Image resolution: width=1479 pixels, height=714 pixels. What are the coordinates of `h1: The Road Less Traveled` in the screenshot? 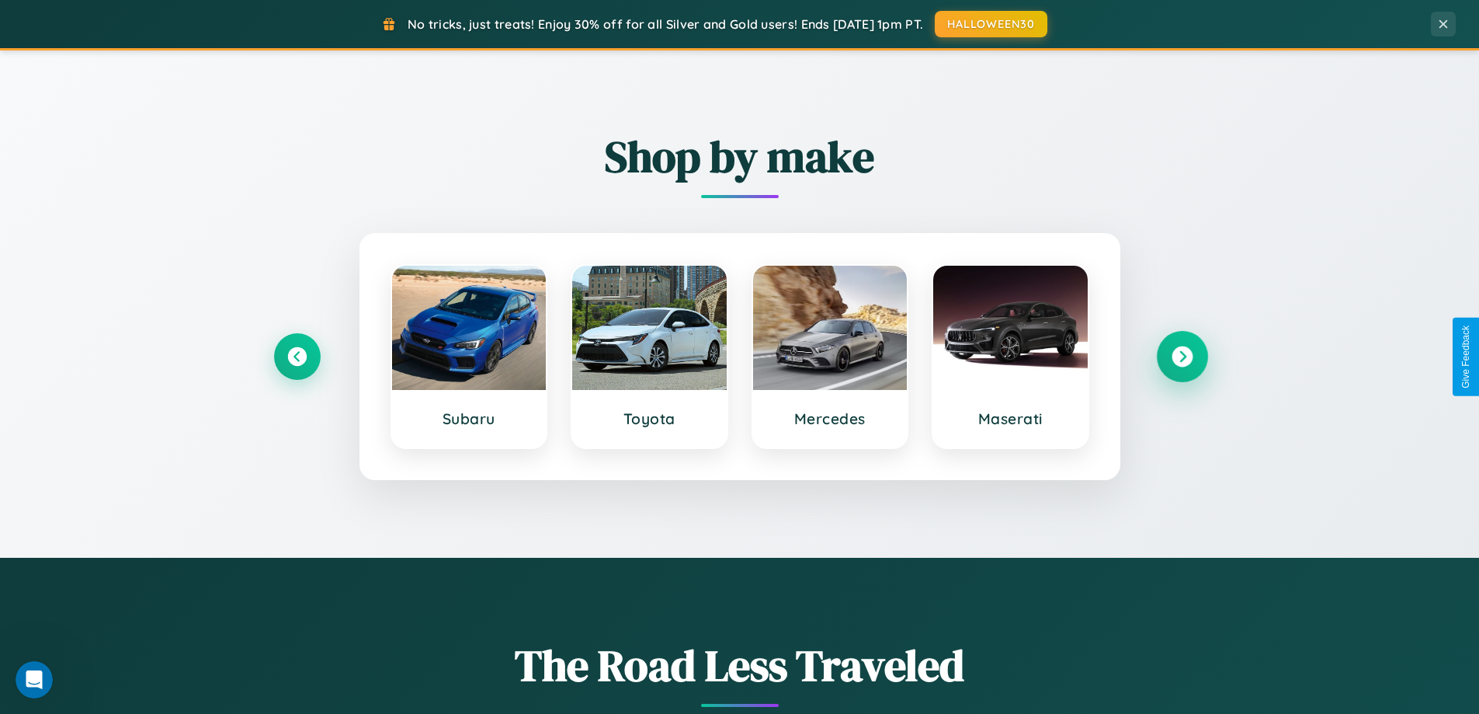 It's located at (740, 665).